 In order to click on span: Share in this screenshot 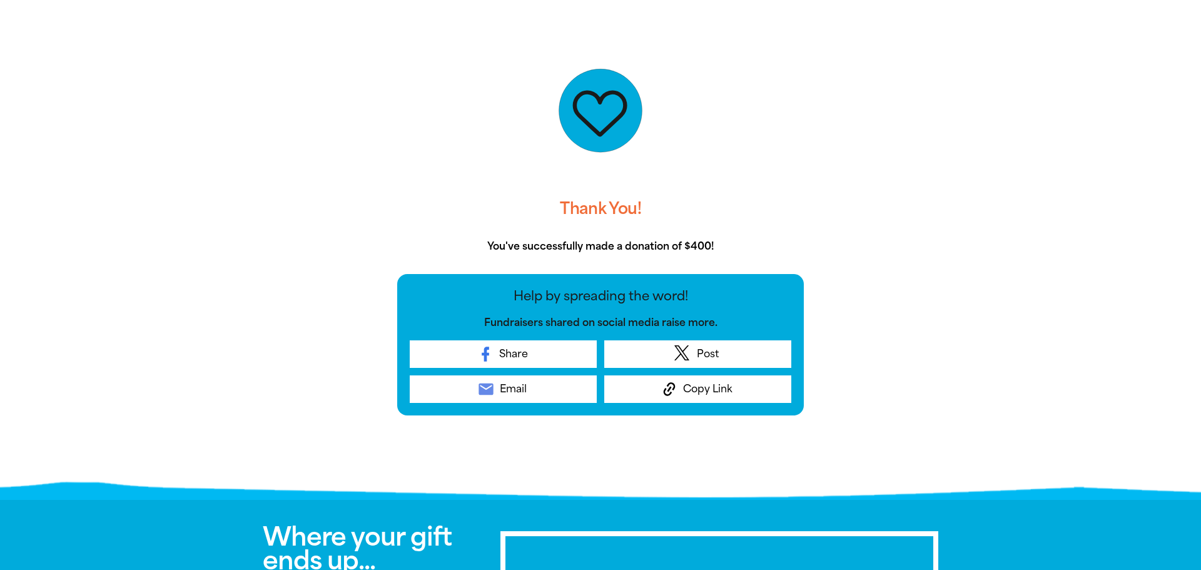, I will do `click(513, 354)`.